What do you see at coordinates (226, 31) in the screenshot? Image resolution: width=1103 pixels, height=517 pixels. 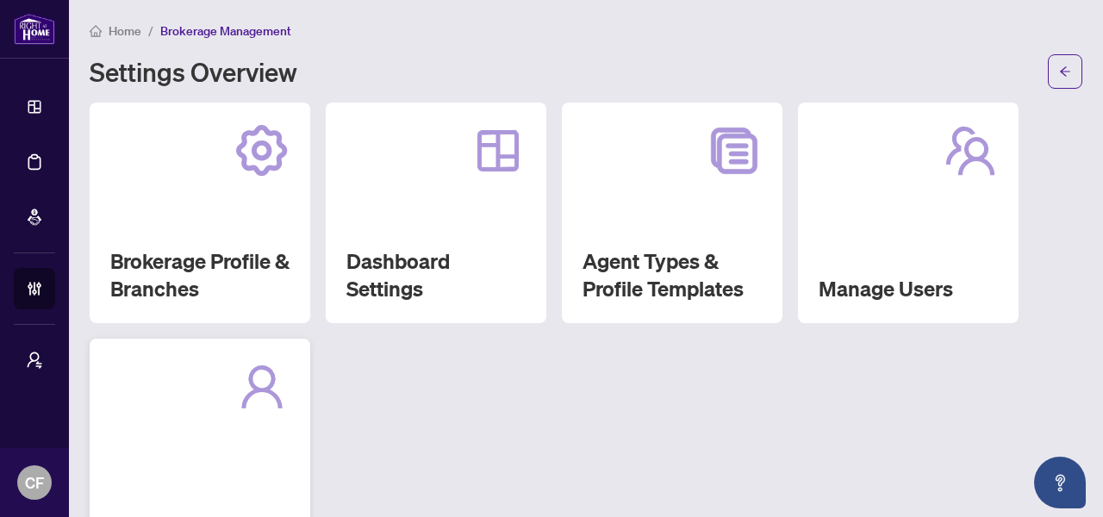 I see `span: Brokerage Management` at bounding box center [226, 31].